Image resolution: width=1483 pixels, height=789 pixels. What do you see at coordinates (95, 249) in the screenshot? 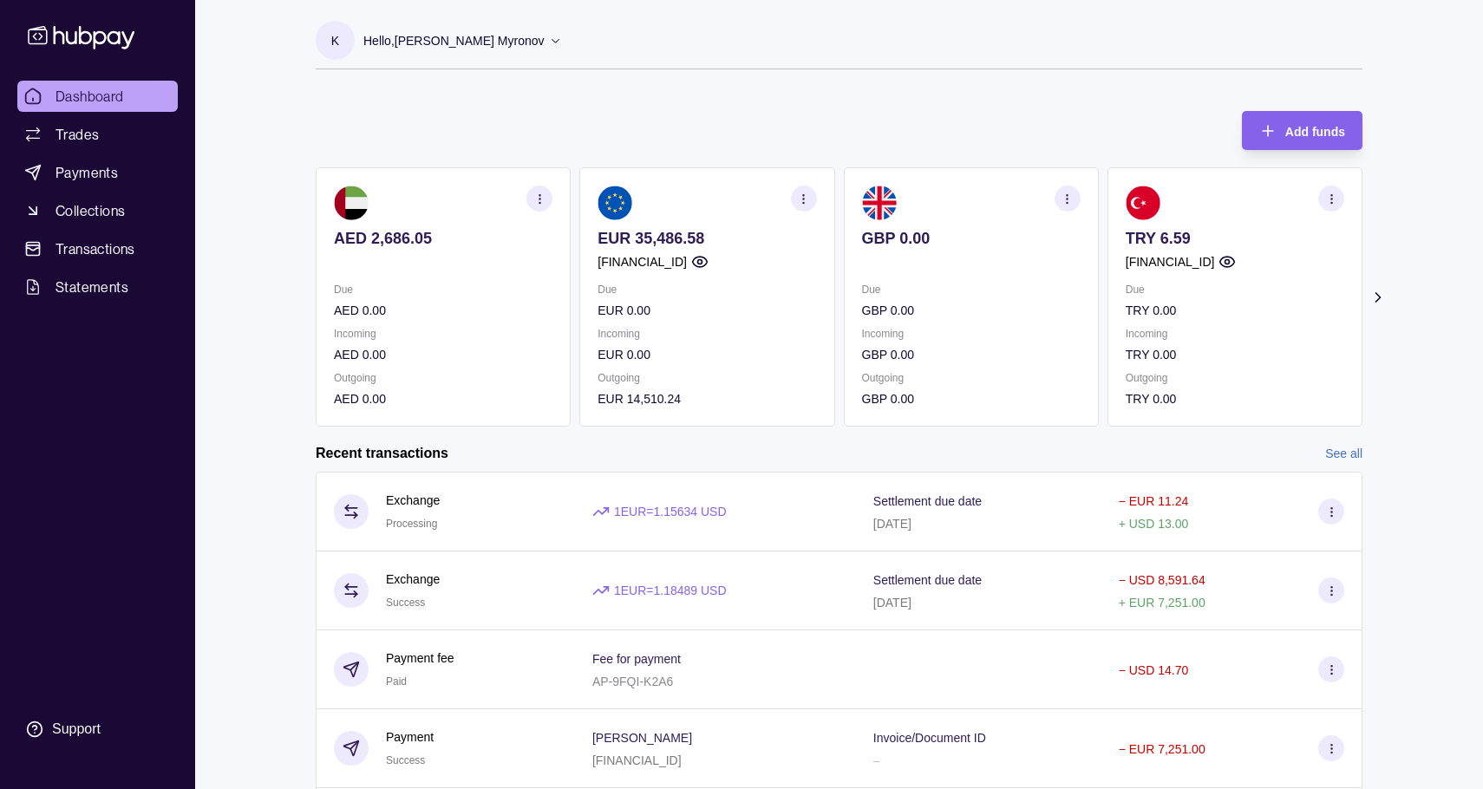
I see `span: Transactions` at bounding box center [95, 249].